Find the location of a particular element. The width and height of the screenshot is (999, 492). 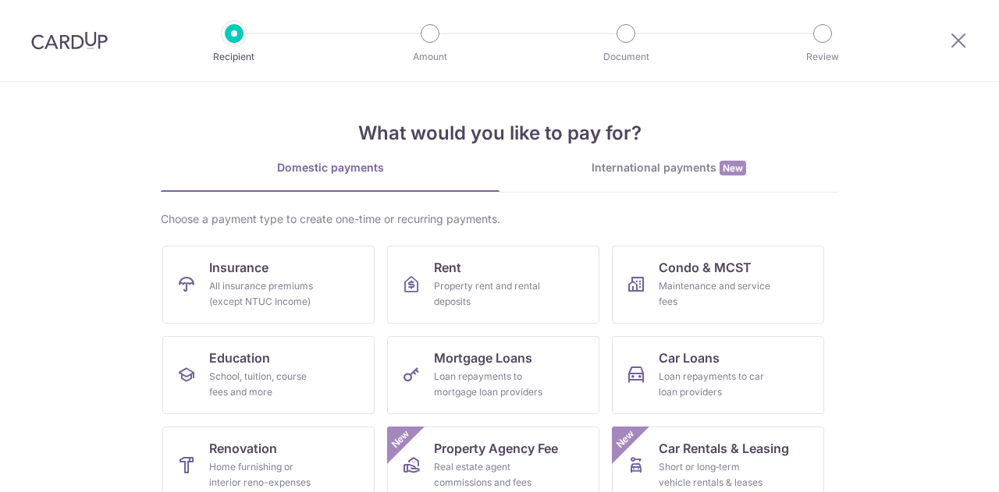

div: Real estate agent commissions and fees is located at coordinates (490, 475).